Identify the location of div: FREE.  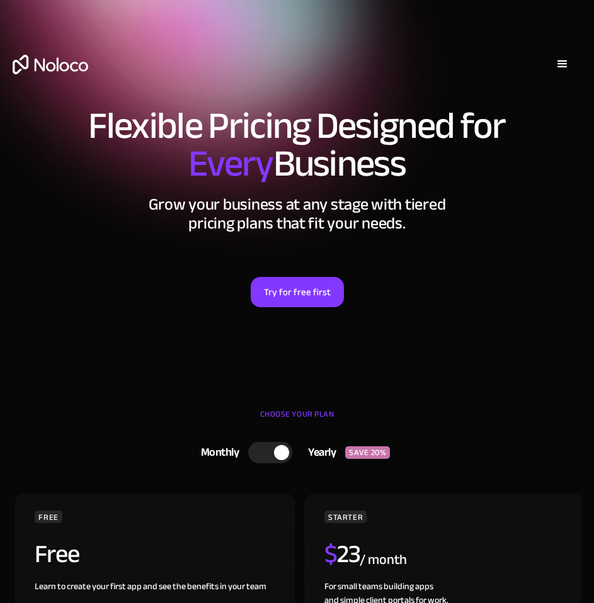
(48, 517).